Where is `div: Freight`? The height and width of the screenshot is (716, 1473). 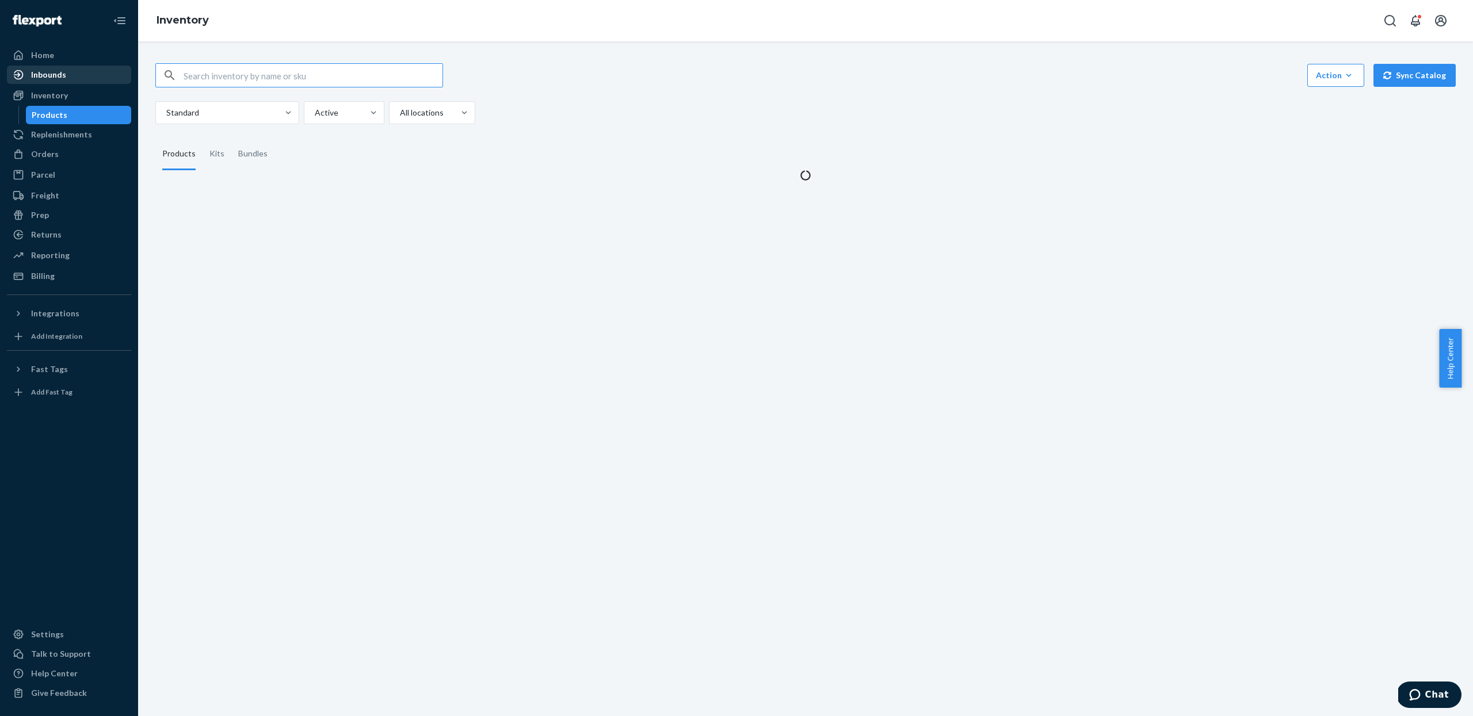
div: Freight is located at coordinates (45, 196).